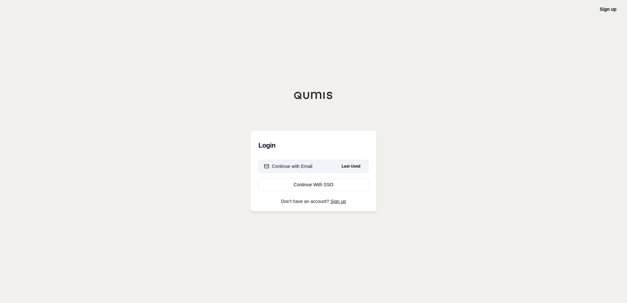 Image resolution: width=627 pixels, height=303 pixels. Describe the element at coordinates (314, 145) in the screenshot. I see `h3: Login` at that location.